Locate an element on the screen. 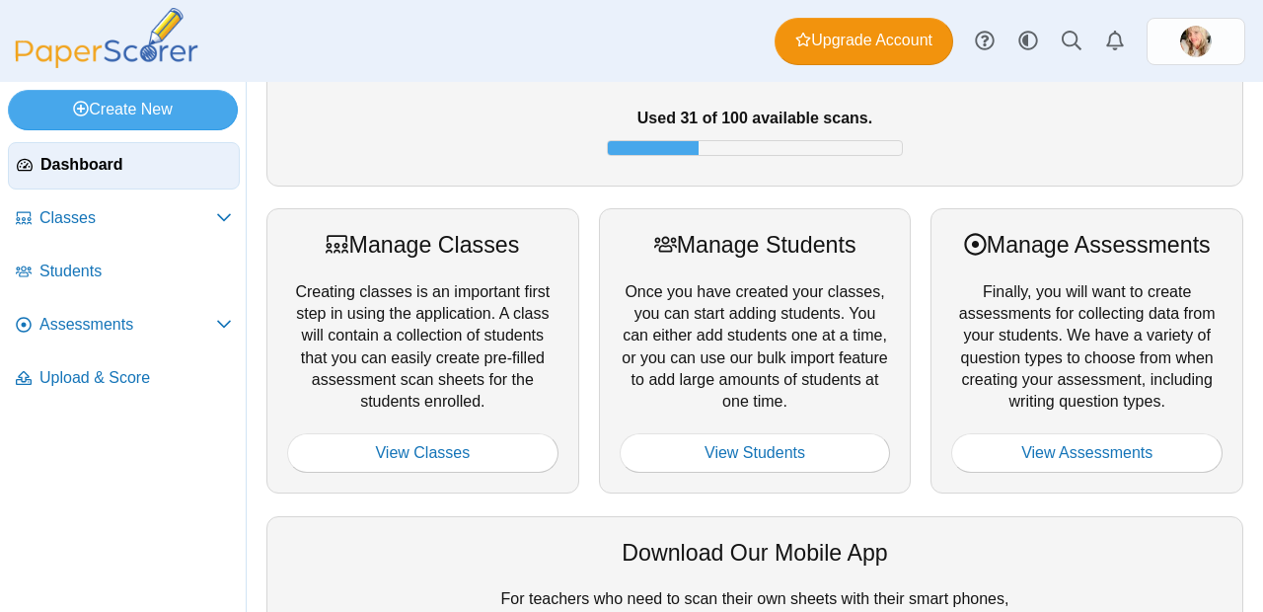 This screenshot has width=1263, height=612. img: ps.HV3yfmwQcamTYksb is located at coordinates (1196, 41).